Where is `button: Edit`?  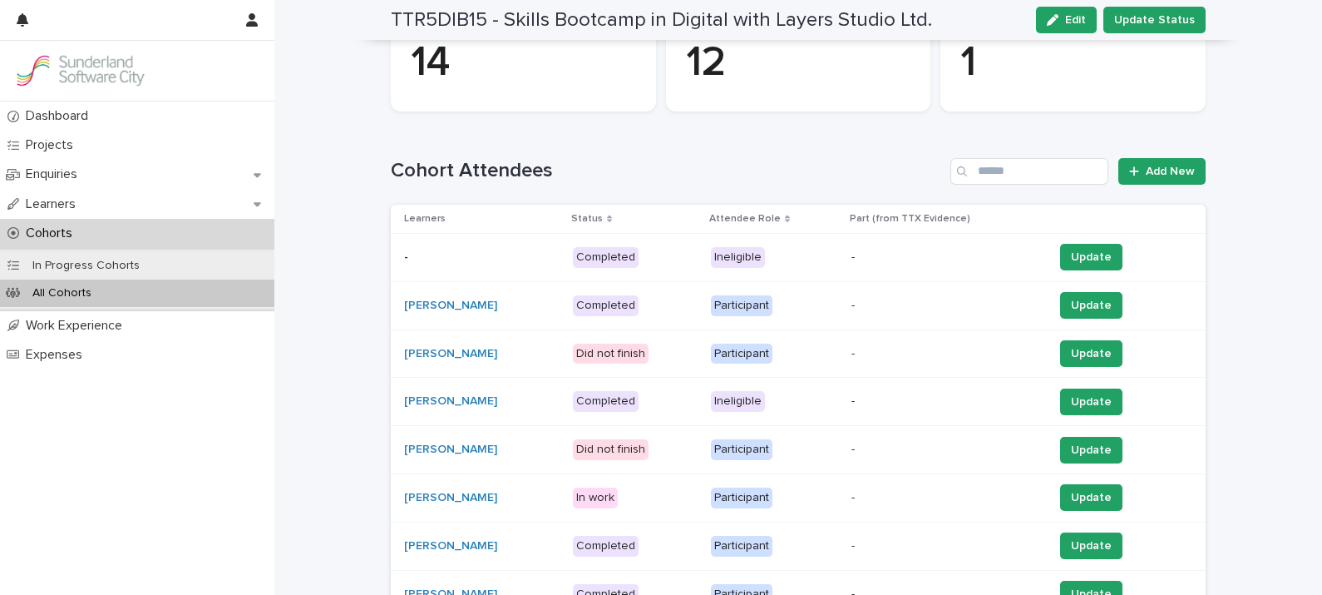 button: Edit is located at coordinates (1066, 20).